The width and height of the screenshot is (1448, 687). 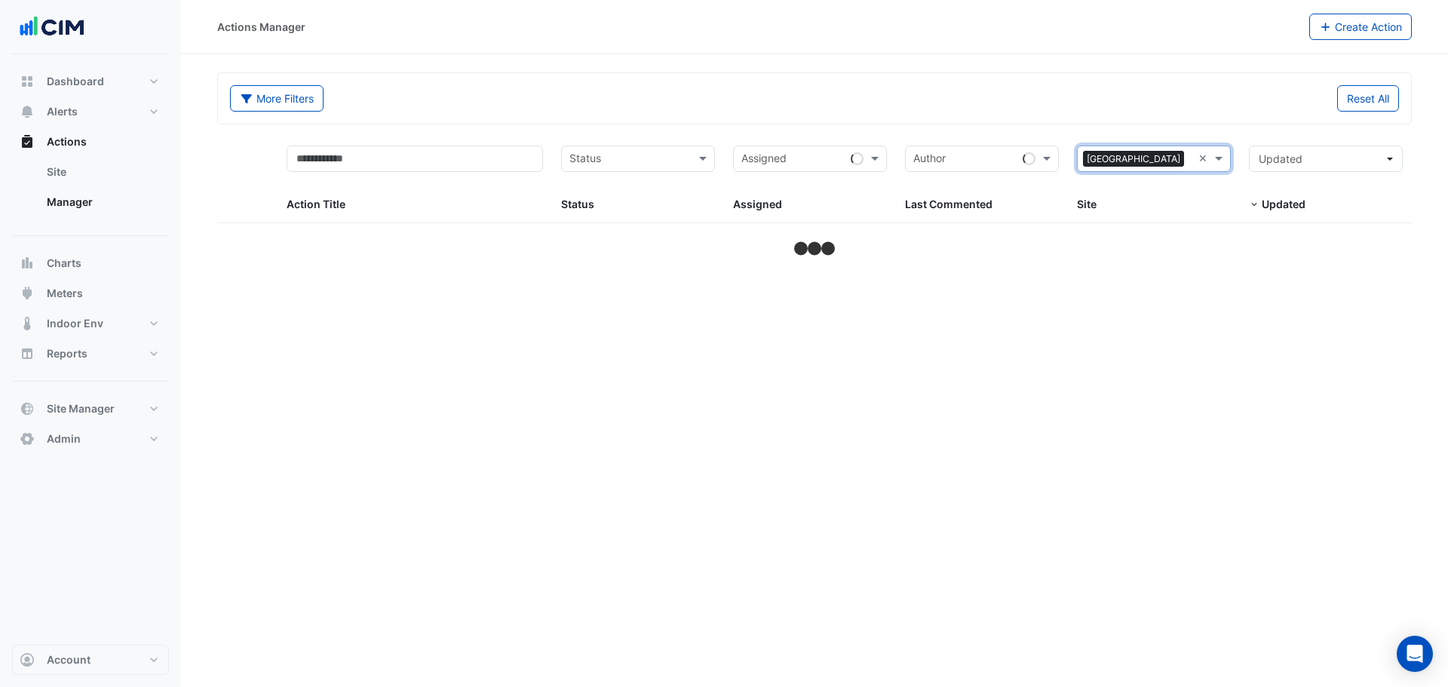 What do you see at coordinates (90, 142) in the screenshot?
I see `button: Actions` at bounding box center [90, 142].